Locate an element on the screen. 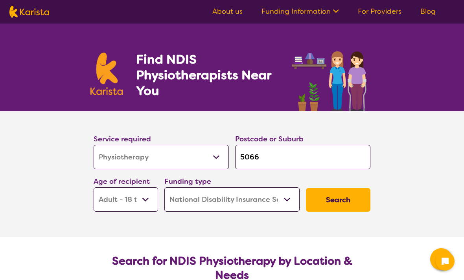 The image size is (464, 280). a: About us is located at coordinates (227, 11).